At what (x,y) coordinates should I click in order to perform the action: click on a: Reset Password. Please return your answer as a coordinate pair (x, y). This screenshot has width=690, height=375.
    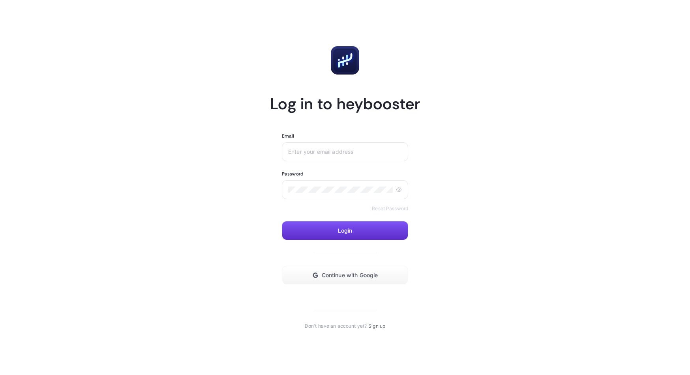
    Looking at the image, I should click on (390, 209).